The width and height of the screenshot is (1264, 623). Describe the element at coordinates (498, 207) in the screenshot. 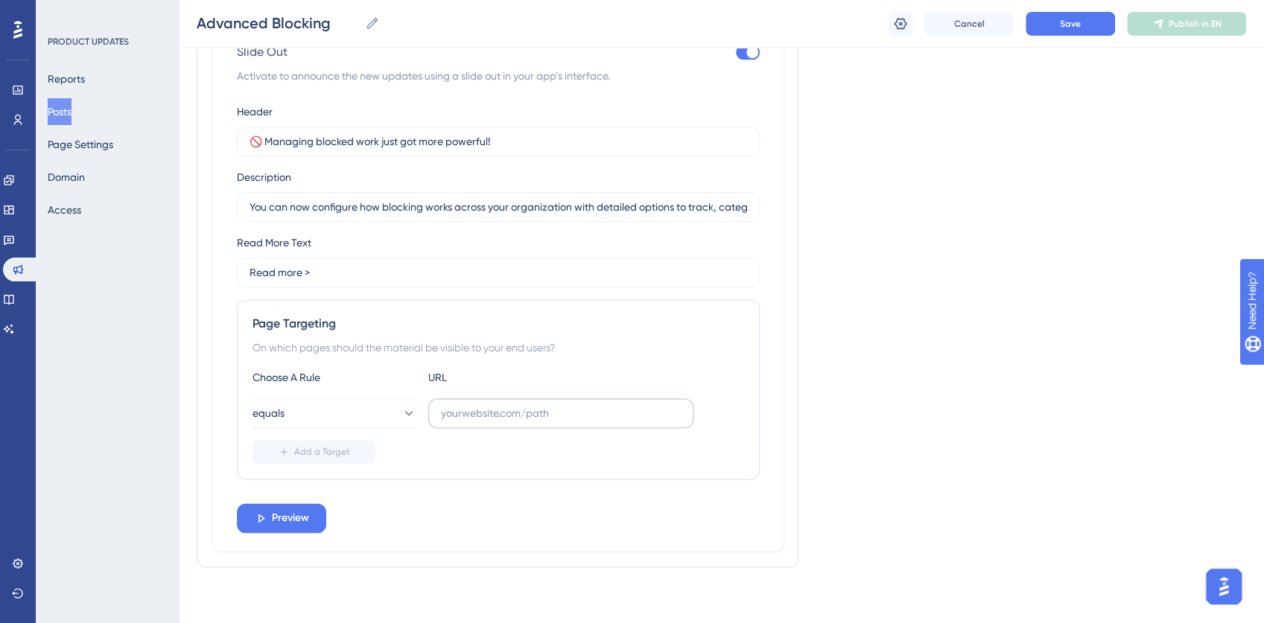

I see `input: Check out the latest improvements in our product!` at that location.